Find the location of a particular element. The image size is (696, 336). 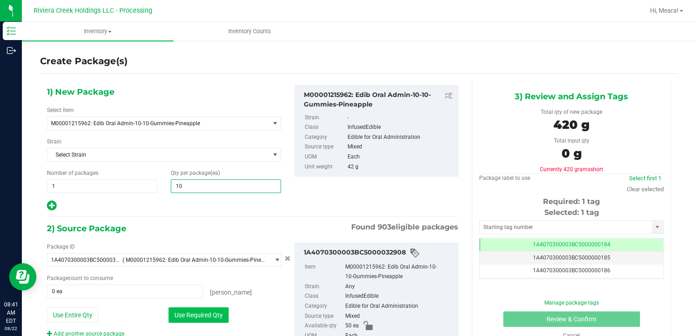

span: Package ID is located at coordinates (61, 247).